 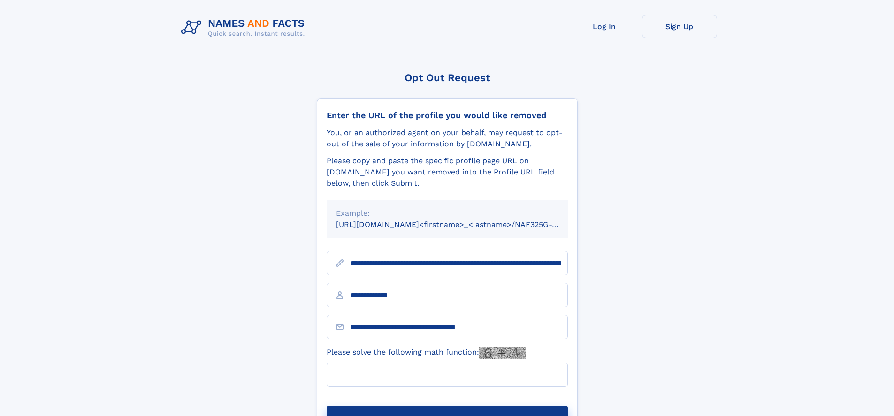 What do you see at coordinates (447, 213) in the screenshot?
I see `div: Example:` at bounding box center [447, 213].